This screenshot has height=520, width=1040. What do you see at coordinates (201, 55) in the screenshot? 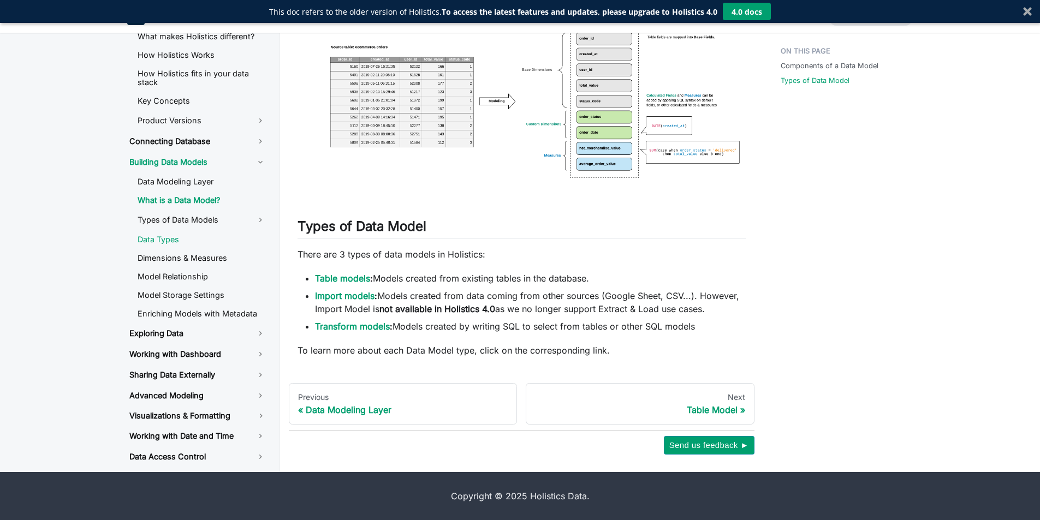
I see `a: How Holistics Works` at bounding box center [201, 55].